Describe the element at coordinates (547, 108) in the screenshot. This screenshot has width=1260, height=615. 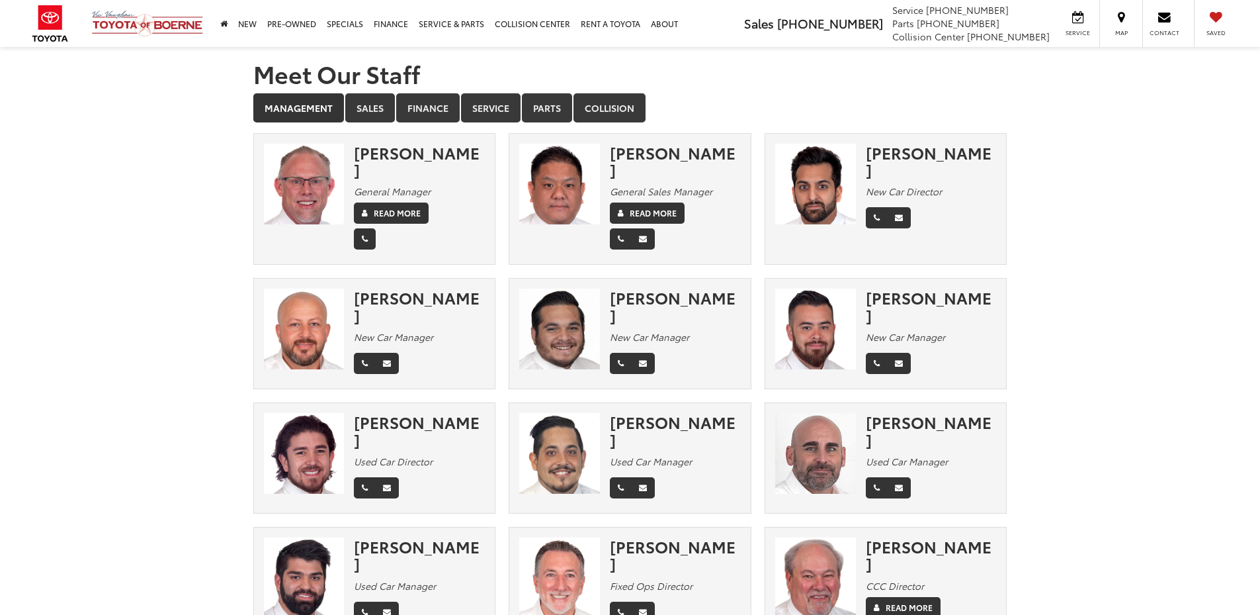
I see `a: Parts` at that location.